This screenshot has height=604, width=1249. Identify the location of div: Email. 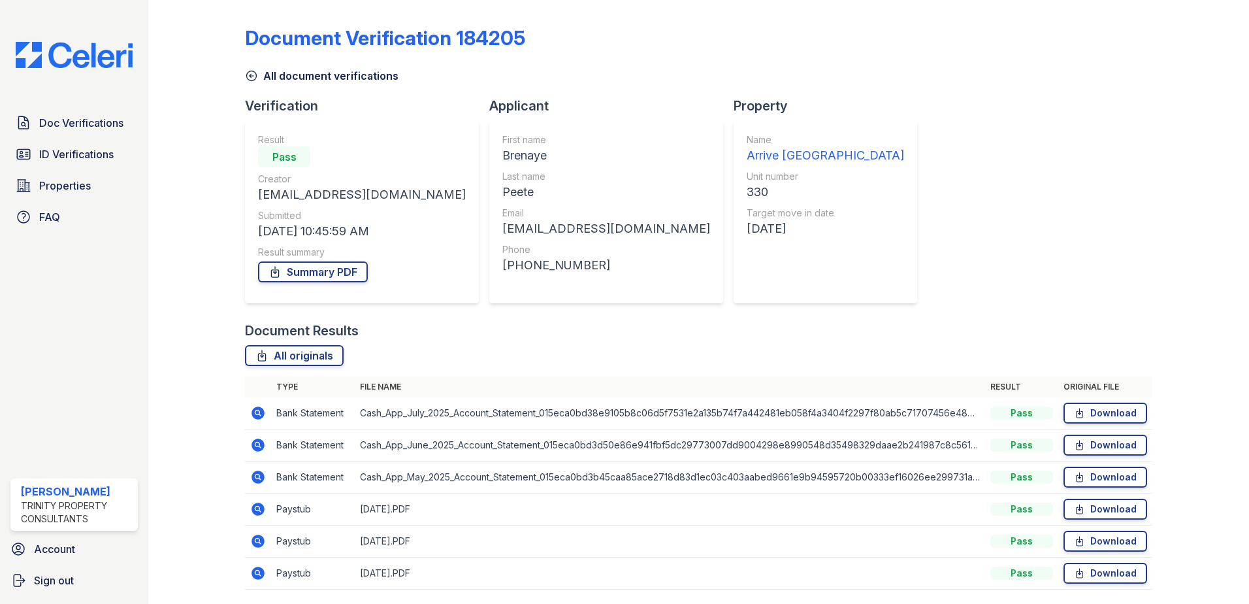
(606, 213).